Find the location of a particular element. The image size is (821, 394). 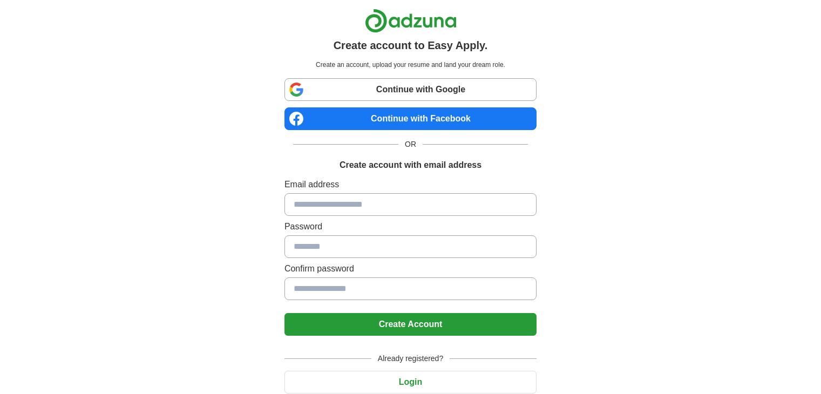

span: OR is located at coordinates (410, 144).